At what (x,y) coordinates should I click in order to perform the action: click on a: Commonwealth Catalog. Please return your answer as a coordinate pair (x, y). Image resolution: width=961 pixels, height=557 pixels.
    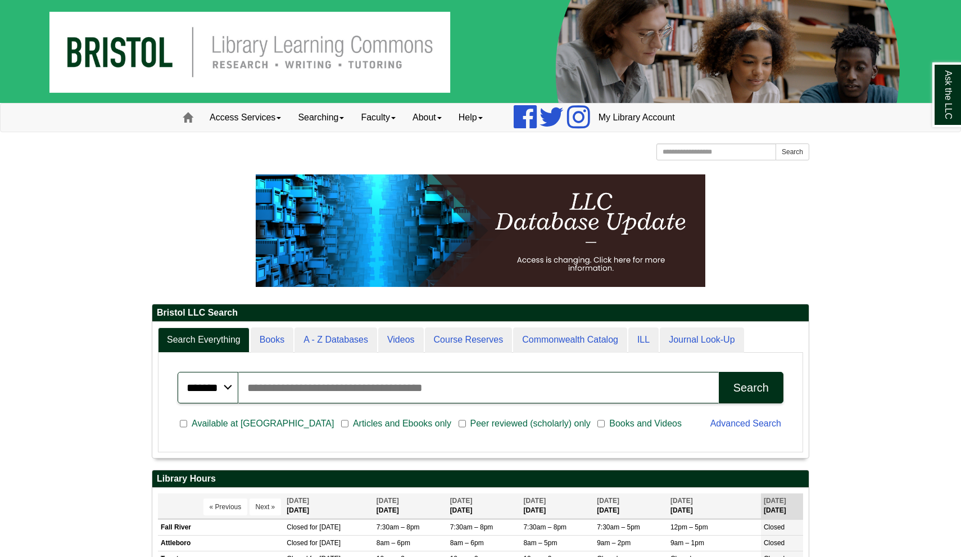
    Looking at the image, I should click on (570, 340).